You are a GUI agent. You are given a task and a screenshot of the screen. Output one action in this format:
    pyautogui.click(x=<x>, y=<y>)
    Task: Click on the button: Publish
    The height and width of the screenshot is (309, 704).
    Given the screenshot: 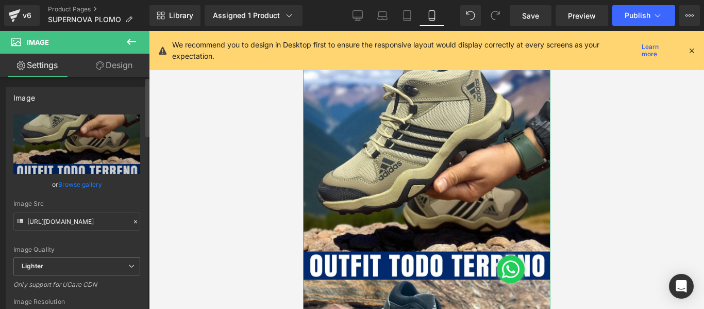 What is the action you would take?
    pyautogui.click(x=643, y=15)
    